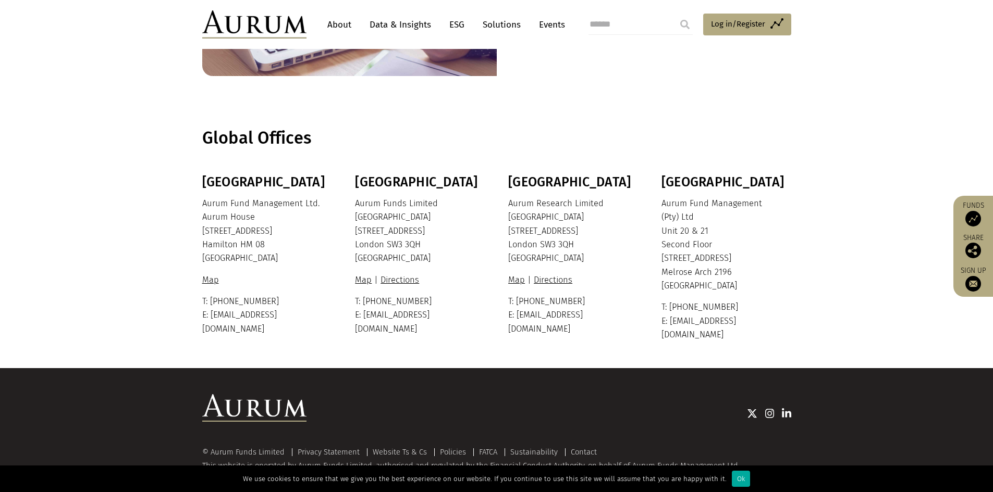 The height and width of the screenshot is (492, 993). What do you see at coordinates (400, 452) in the screenshot?
I see `a: Website Ts & Cs` at bounding box center [400, 452].